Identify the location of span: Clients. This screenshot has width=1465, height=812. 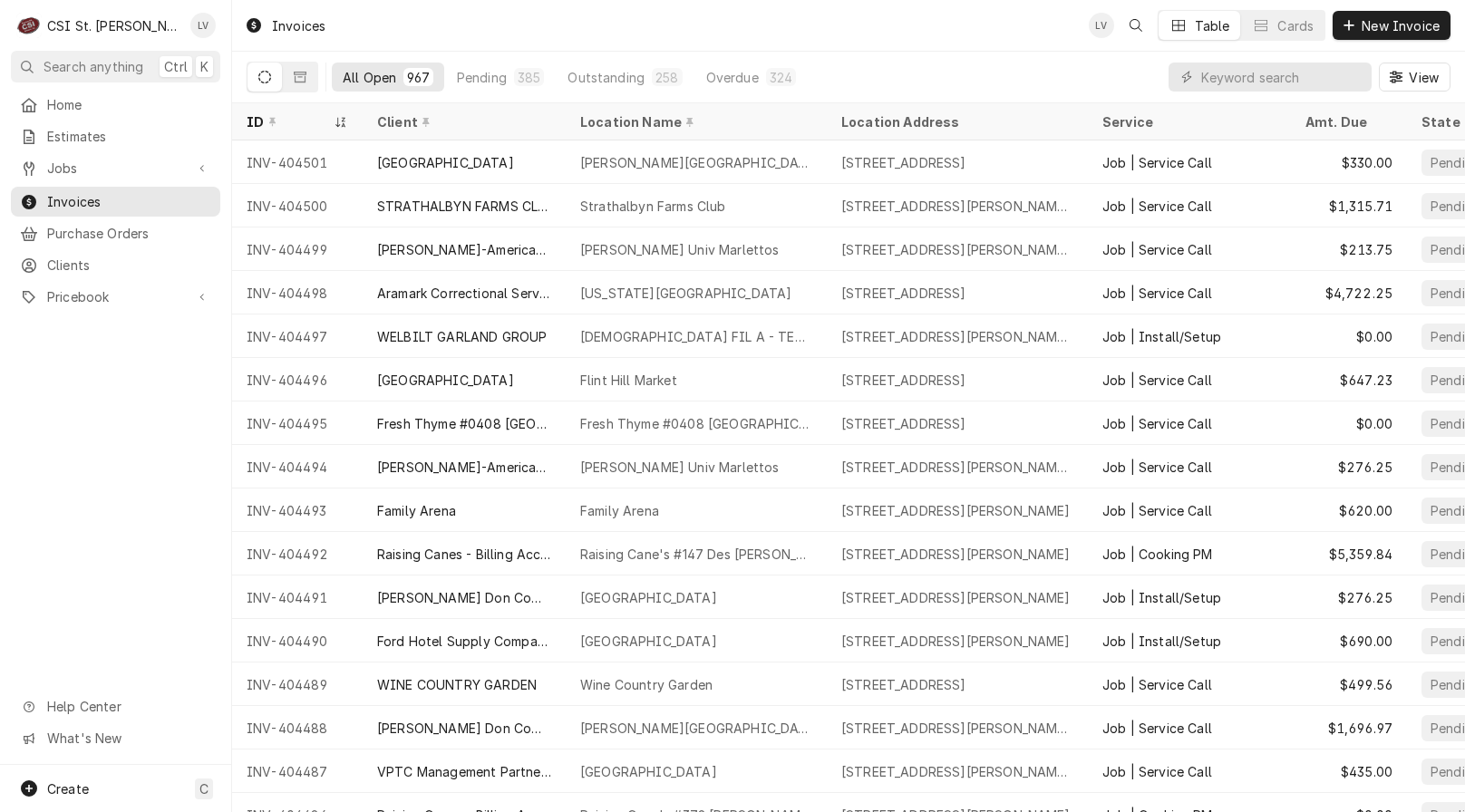
(129, 265).